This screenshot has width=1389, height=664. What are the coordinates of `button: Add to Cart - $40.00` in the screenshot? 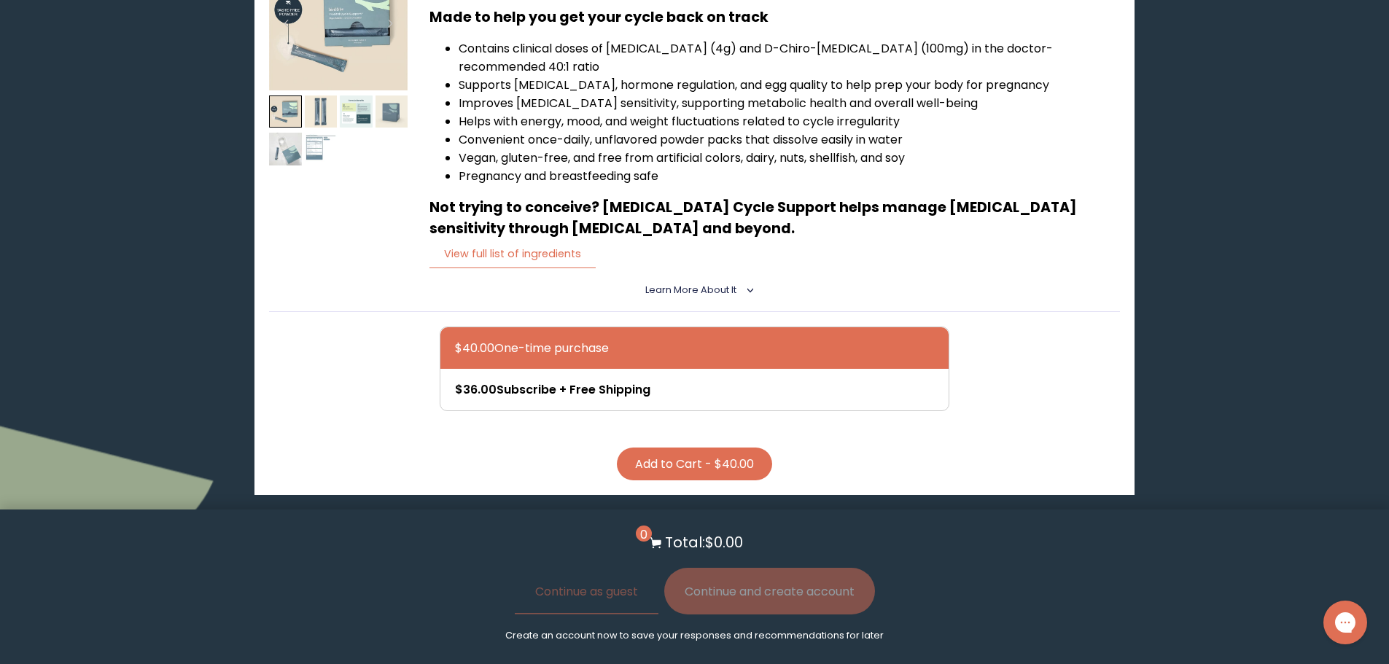 It's located at (694, 464).